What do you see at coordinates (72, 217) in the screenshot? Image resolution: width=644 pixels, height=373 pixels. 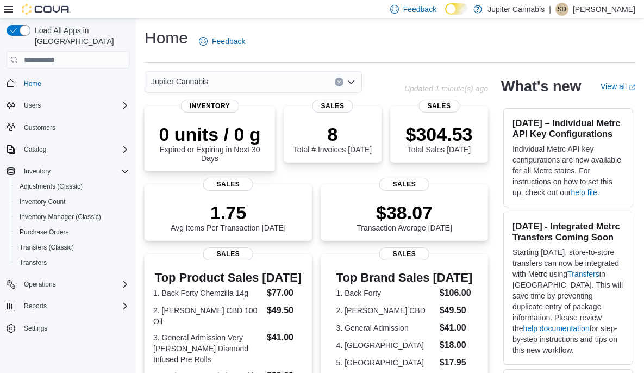 I see `button: Inventory Manager (Classic)` at bounding box center [72, 217].